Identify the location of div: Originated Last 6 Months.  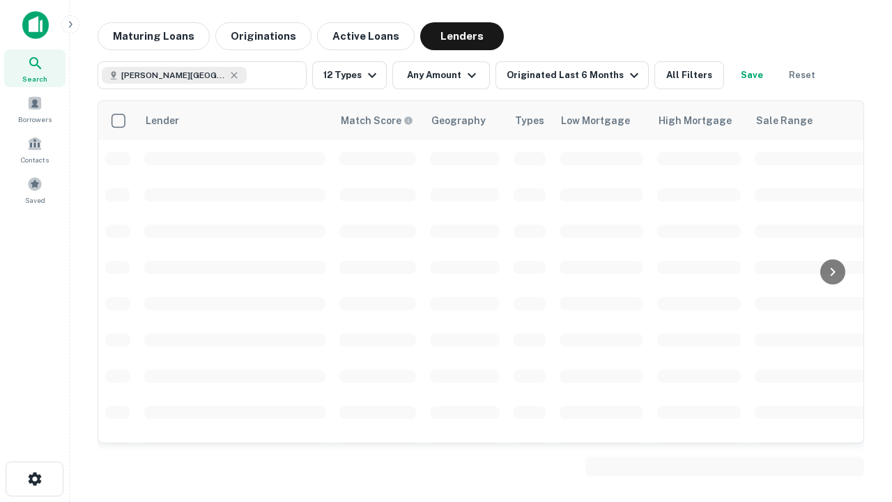
(574, 75).